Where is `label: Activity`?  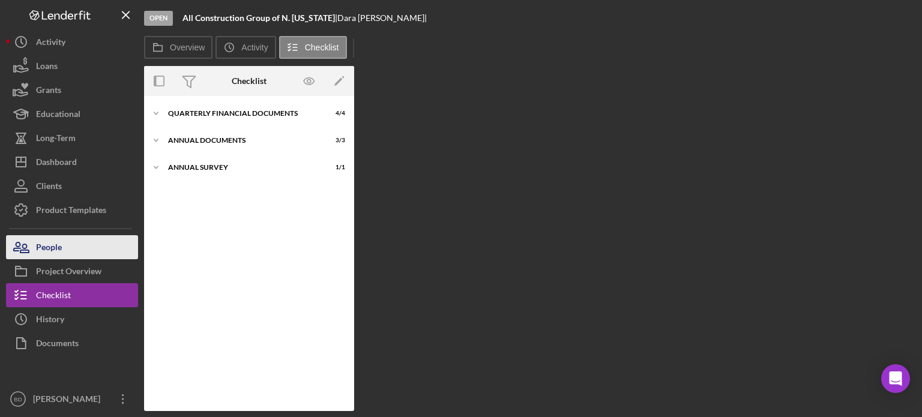
label: Activity is located at coordinates (255, 47).